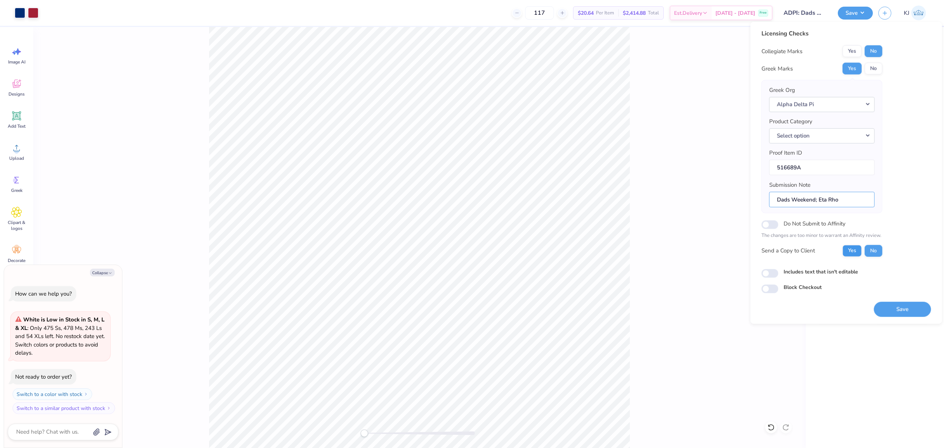  What do you see at coordinates (803, 287) in the screenshot?
I see `label: Block Checkout` at bounding box center [803, 287].